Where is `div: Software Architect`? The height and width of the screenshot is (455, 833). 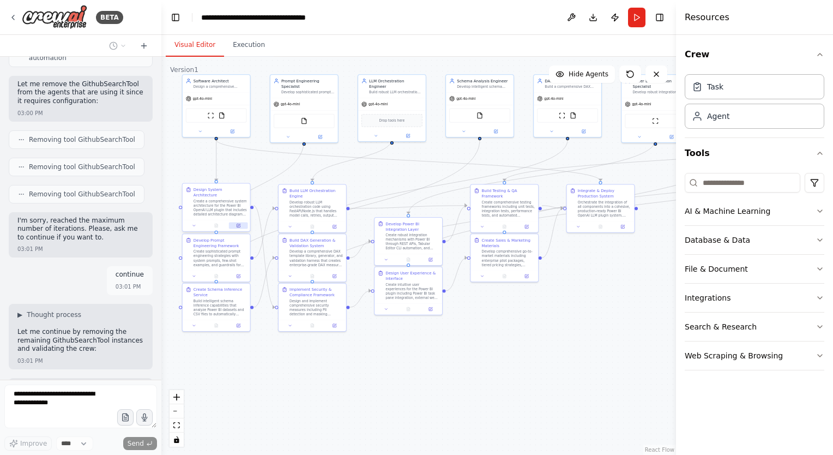
div: Software Architect is located at coordinates (220, 81).